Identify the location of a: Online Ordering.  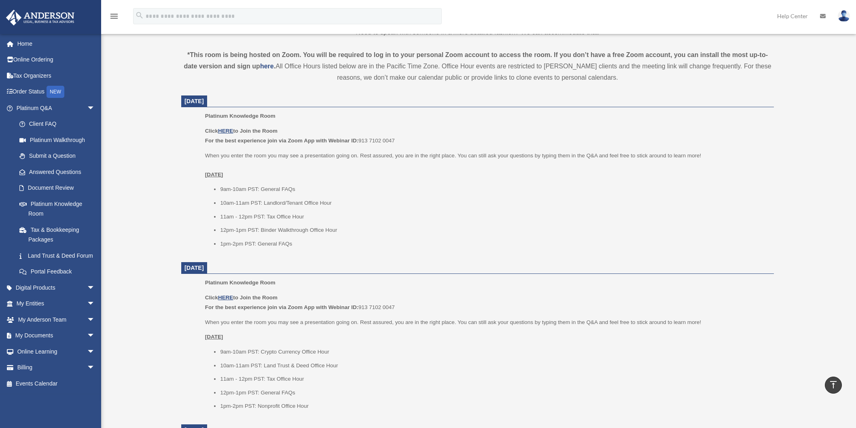
(56, 60).